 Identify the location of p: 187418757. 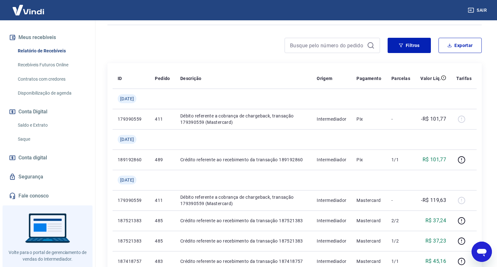
(131, 261).